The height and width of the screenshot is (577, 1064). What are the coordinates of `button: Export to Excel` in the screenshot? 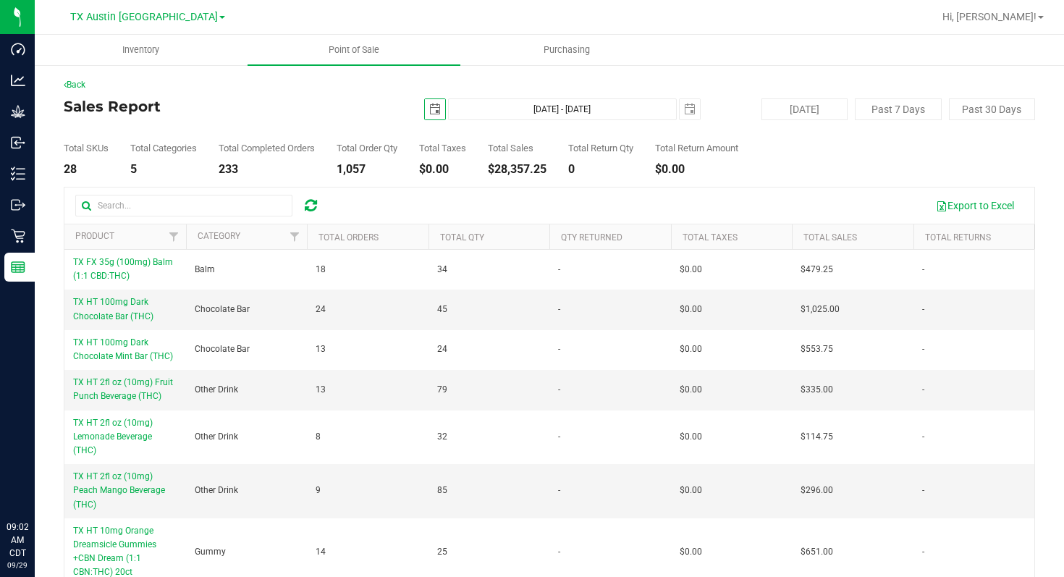 It's located at (975, 206).